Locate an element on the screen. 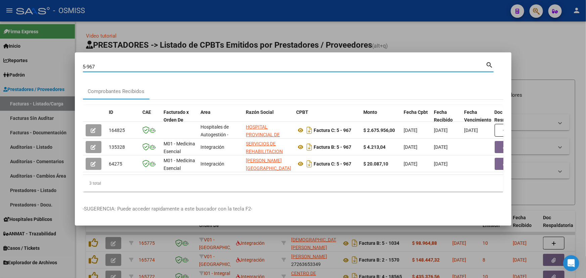 This screenshot has width=586, height=278. datatable-header-cell: Monto is located at coordinates (381, 120).